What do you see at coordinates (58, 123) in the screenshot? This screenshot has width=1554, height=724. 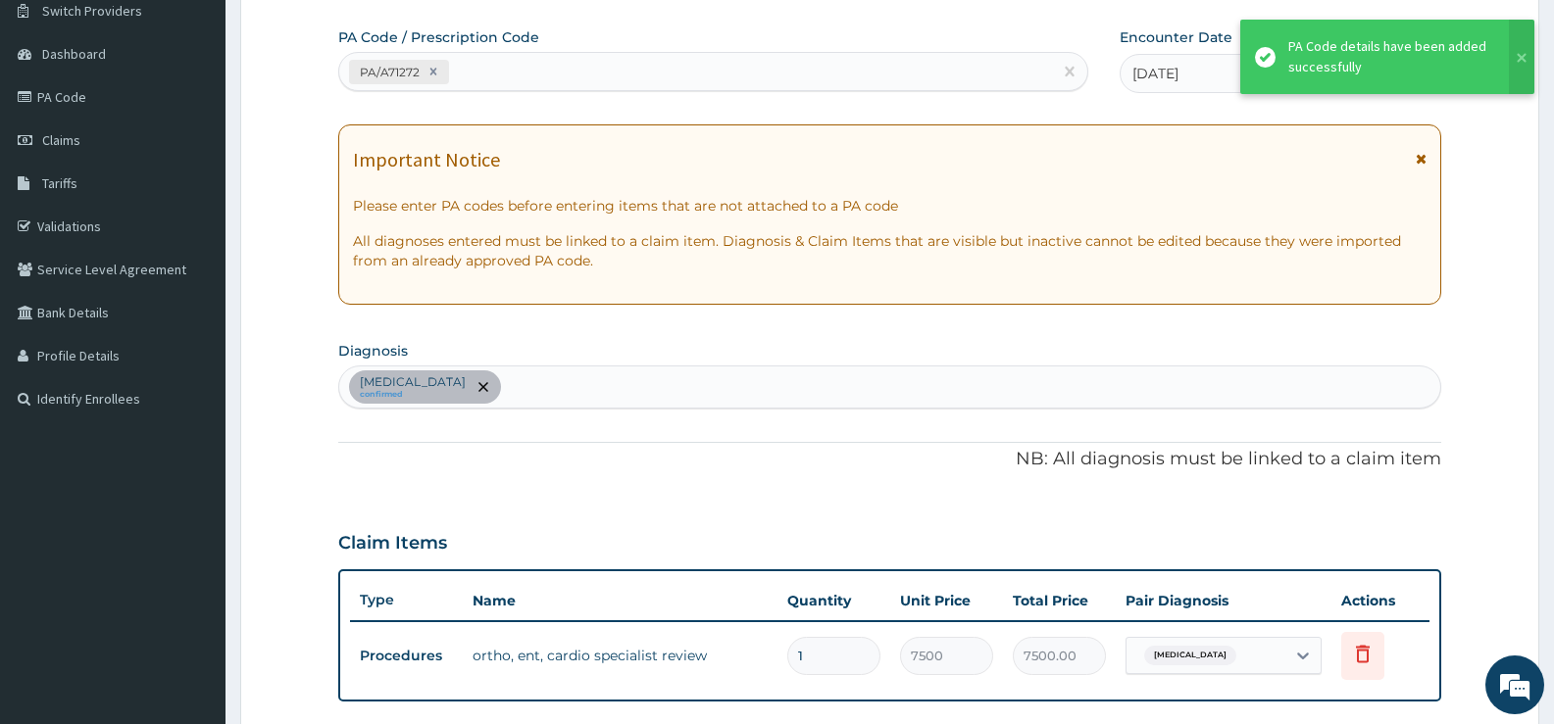 I see `img: d_794563401_company_1708531726252_794563401` at bounding box center [58, 123].